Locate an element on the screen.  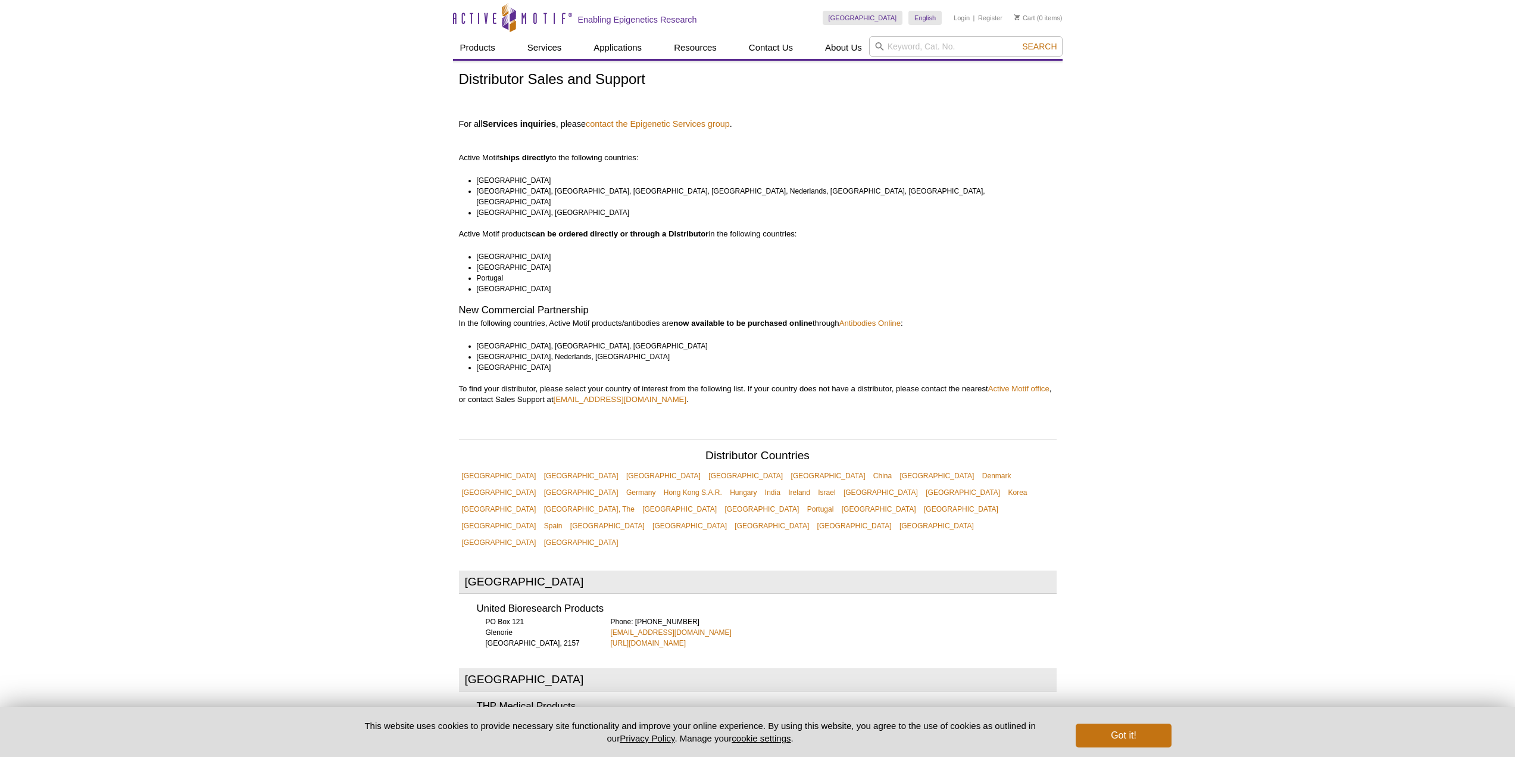
a: Products is located at coordinates (477, 48).